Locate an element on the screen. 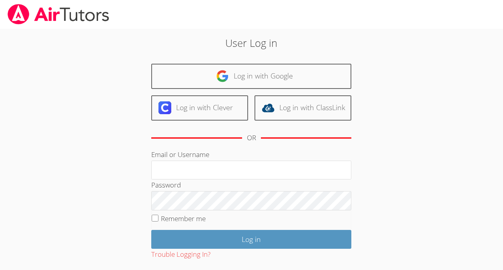 Image resolution: width=503 pixels, height=270 pixels. a: Log in with Clever is located at coordinates (200, 108).